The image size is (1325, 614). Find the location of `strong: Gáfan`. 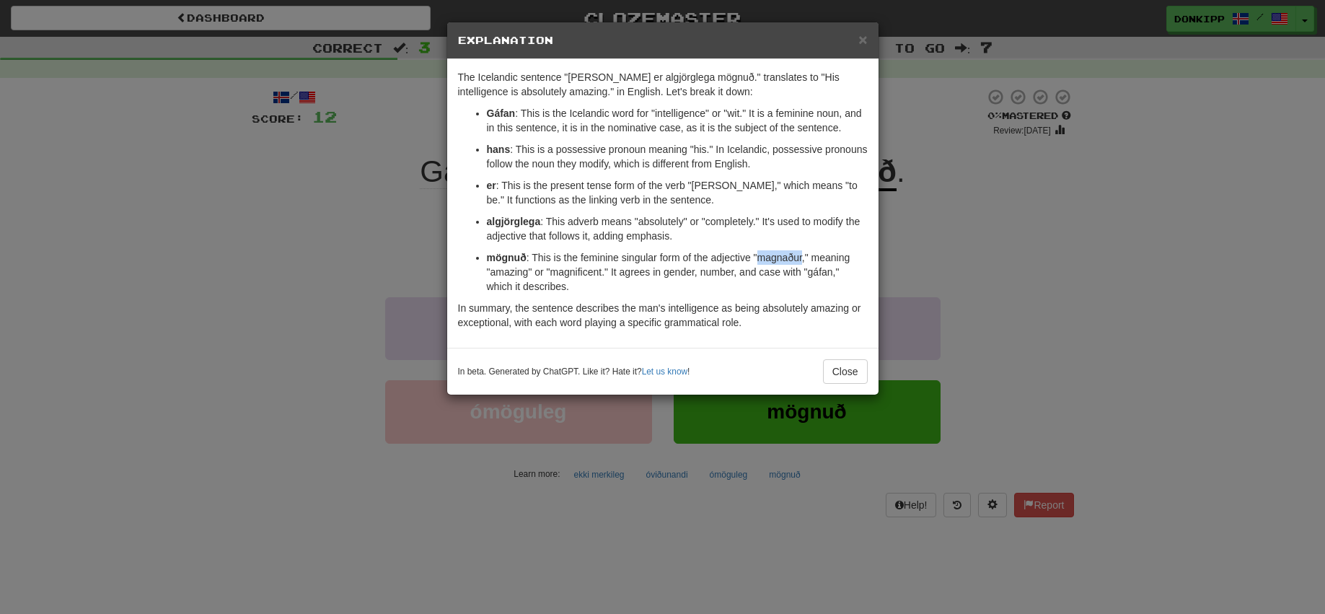

strong: Gáfan is located at coordinates (501, 113).